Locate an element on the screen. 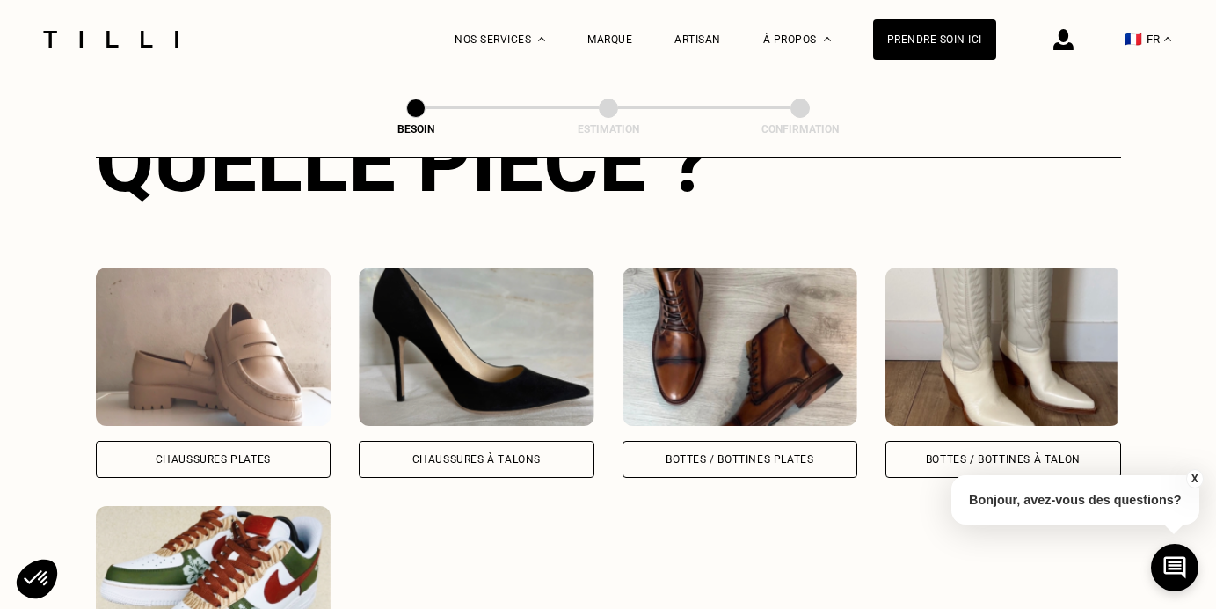  img: Tilli retouche votre Bottes / Bottines à talon is located at coordinates (1003, 346).